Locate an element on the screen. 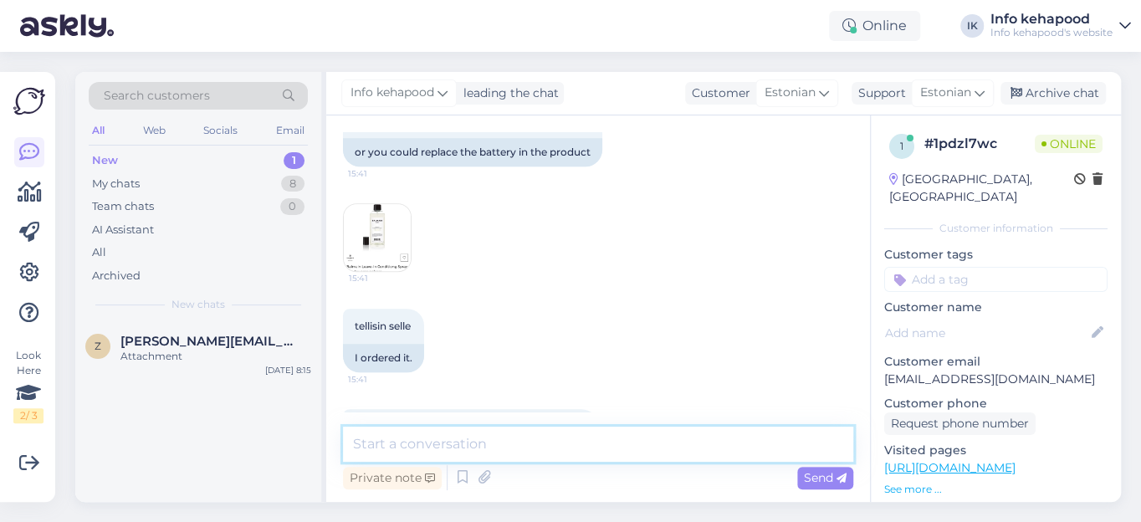 This screenshot has height=522, width=1141. p: Visited pages is located at coordinates (995, 450).